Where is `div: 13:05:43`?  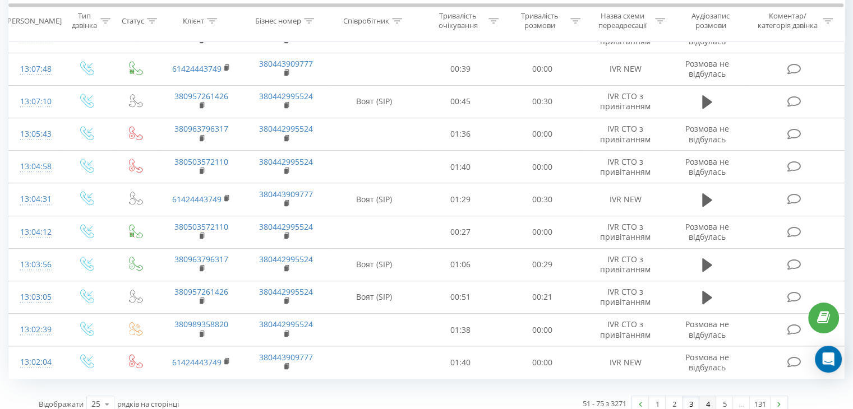
div: 13:05:43 is located at coordinates (35, 134).